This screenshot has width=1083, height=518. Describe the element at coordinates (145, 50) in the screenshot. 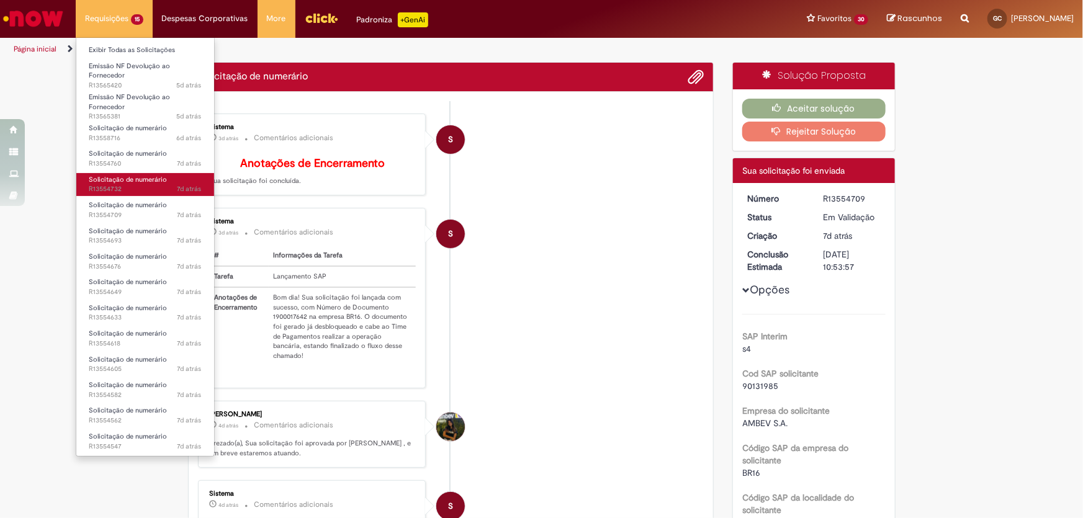

I see `a: Exibir Todas as Solicitações` at that location.